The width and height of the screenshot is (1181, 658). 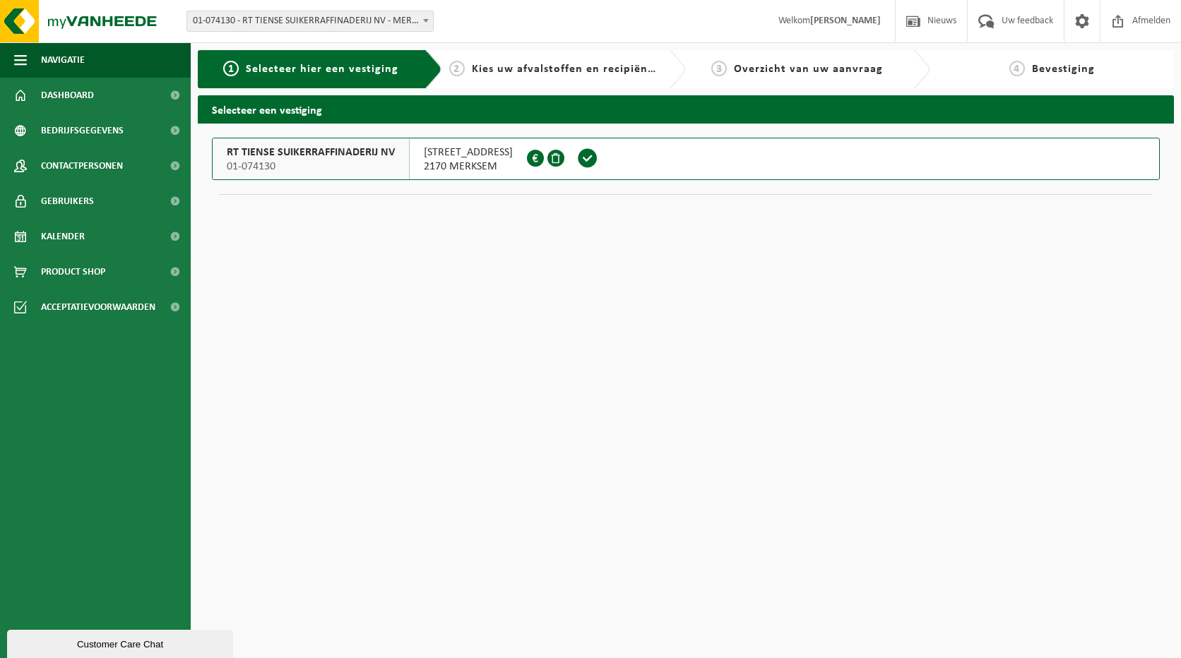 I want to click on h2: Selecteer een vestiging, so click(x=686, y=109).